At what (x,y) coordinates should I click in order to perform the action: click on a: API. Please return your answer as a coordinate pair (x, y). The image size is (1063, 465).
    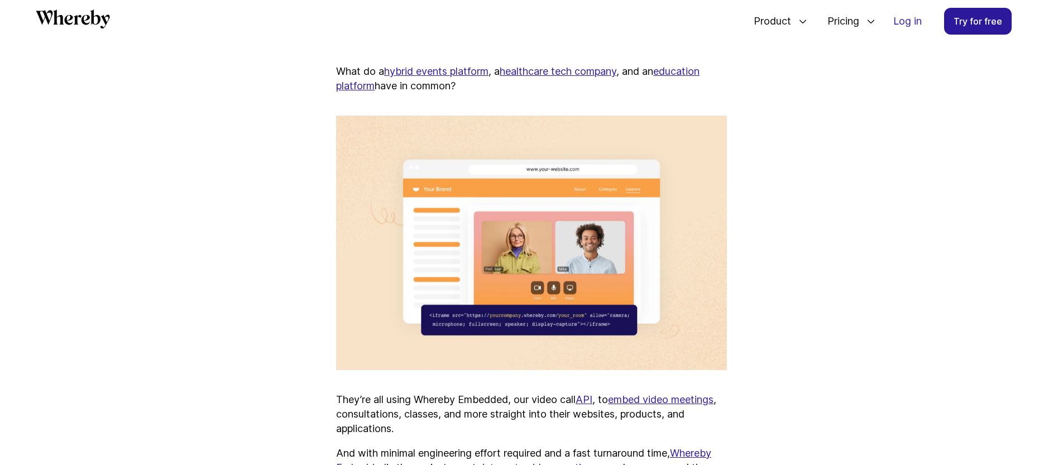
    Looking at the image, I should click on (584, 399).